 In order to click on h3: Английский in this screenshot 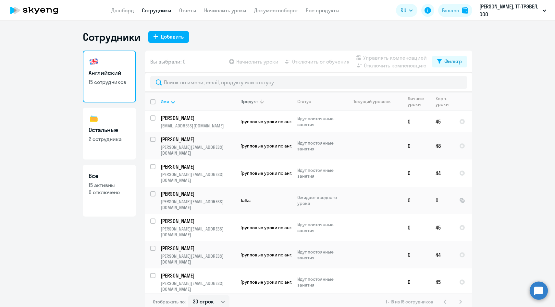, I will do `click(109, 73)`.